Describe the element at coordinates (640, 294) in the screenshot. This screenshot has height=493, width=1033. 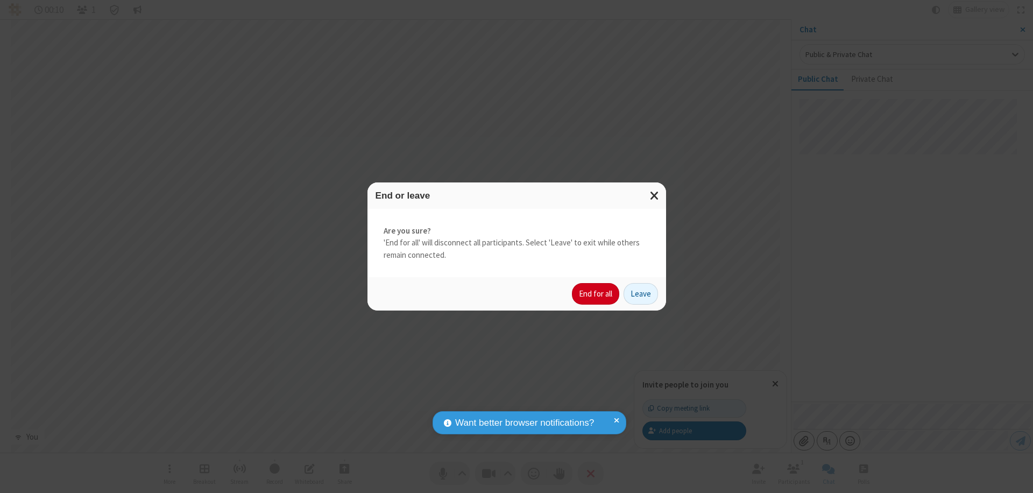
I see `button: Leave` at that location.